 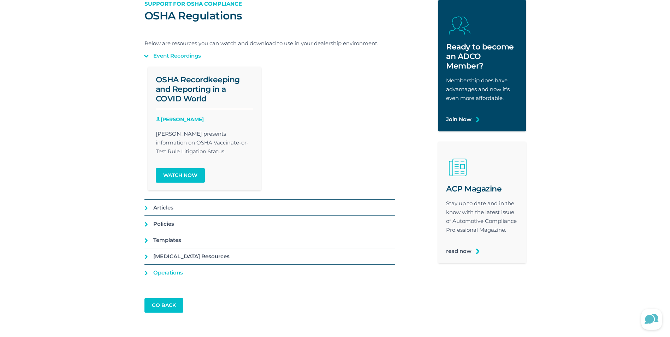 I want to click on a: read now, so click(x=459, y=251).